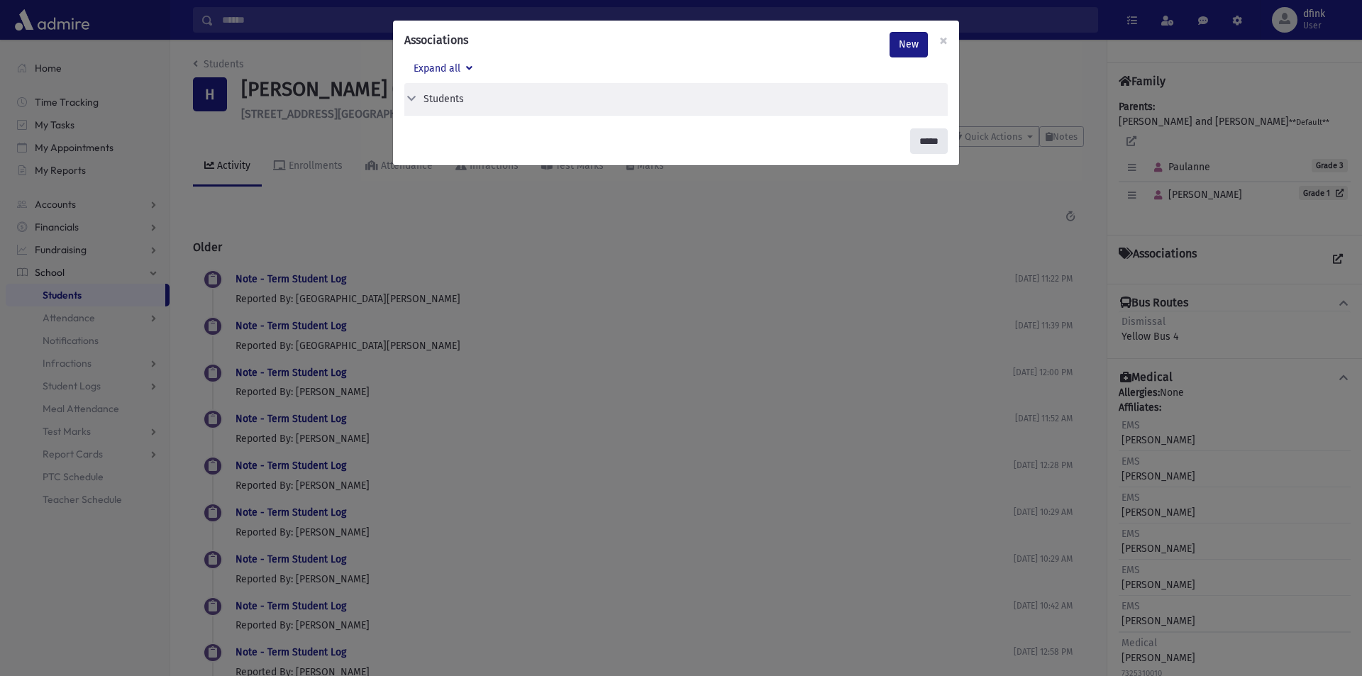 This screenshot has width=1362, height=676. What do you see at coordinates (436, 40) in the screenshot?
I see `h6: Associations` at bounding box center [436, 40].